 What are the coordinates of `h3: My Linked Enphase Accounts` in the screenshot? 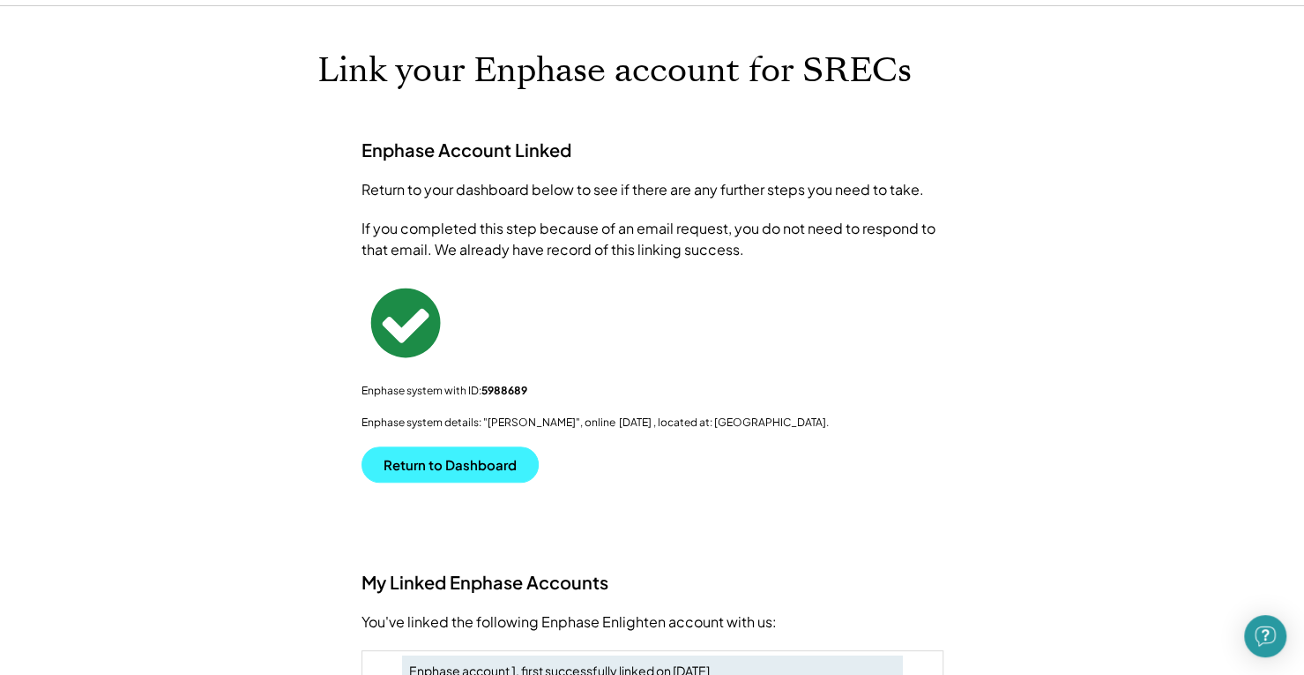 It's located at (653, 582).